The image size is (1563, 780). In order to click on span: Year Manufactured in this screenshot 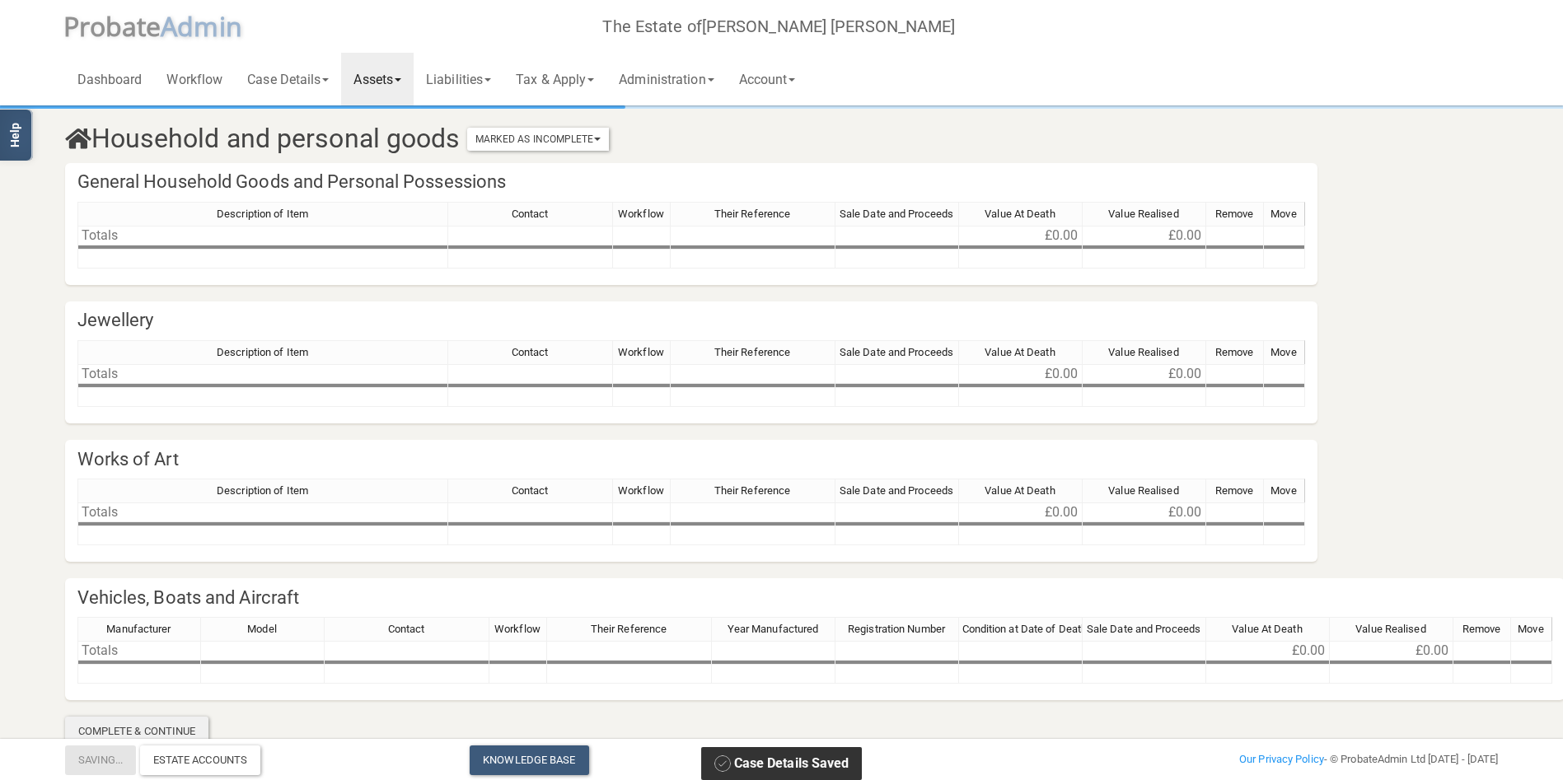, I will do `click(773, 629)`.